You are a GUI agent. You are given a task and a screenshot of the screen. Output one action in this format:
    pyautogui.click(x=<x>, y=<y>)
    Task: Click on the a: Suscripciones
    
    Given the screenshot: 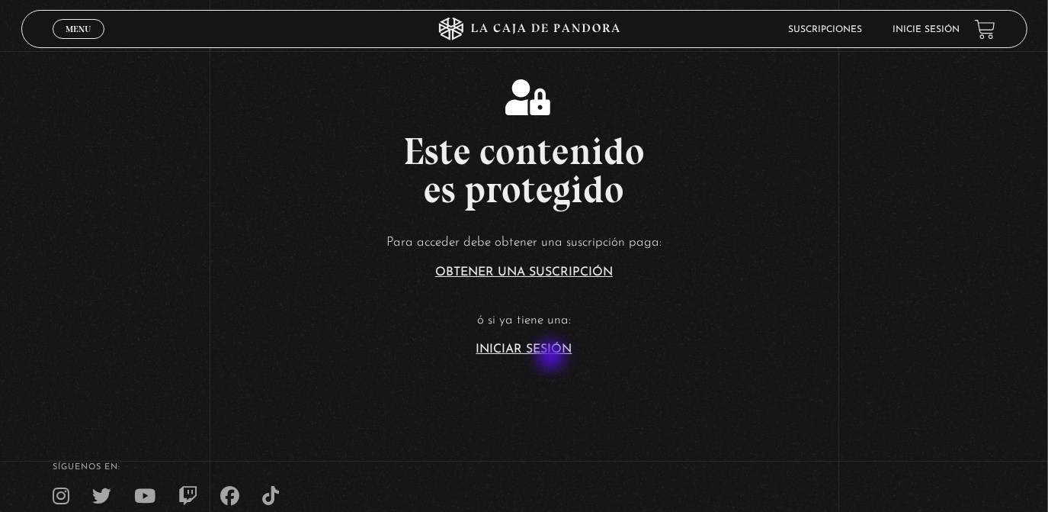 What is the action you would take?
    pyautogui.click(x=825, y=30)
    